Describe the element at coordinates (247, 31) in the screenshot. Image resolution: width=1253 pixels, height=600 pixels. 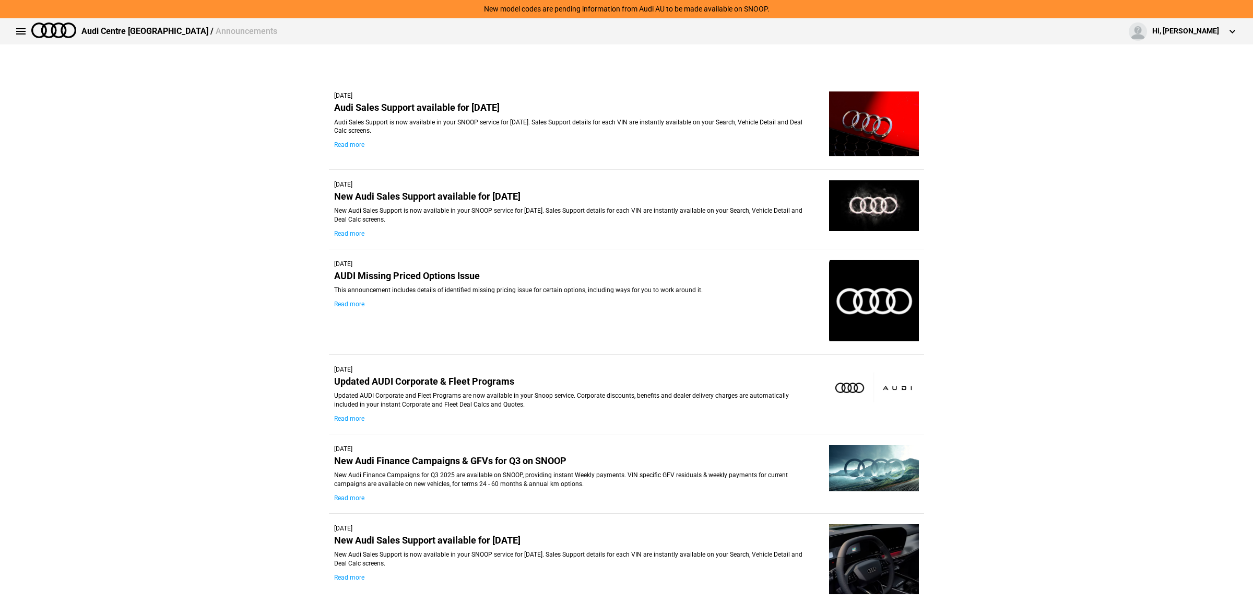
I see `span: Announcements` at that location.